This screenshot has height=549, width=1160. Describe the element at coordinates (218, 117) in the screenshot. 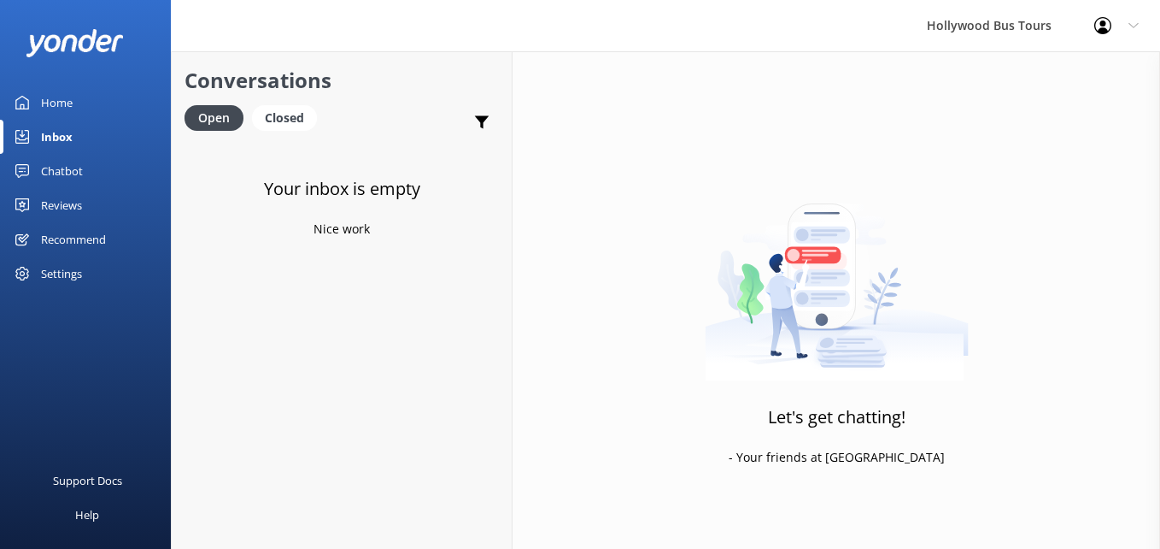

I see `a: Open` at that location.